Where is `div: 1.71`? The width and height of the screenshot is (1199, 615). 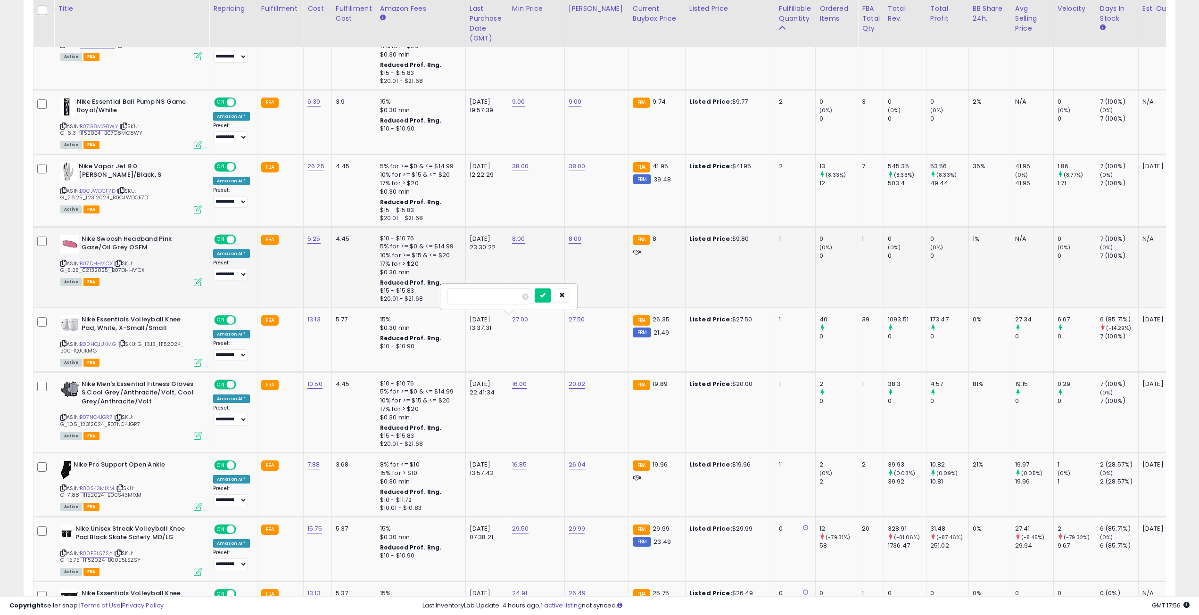 div: 1.71 is located at coordinates (1076, 183).